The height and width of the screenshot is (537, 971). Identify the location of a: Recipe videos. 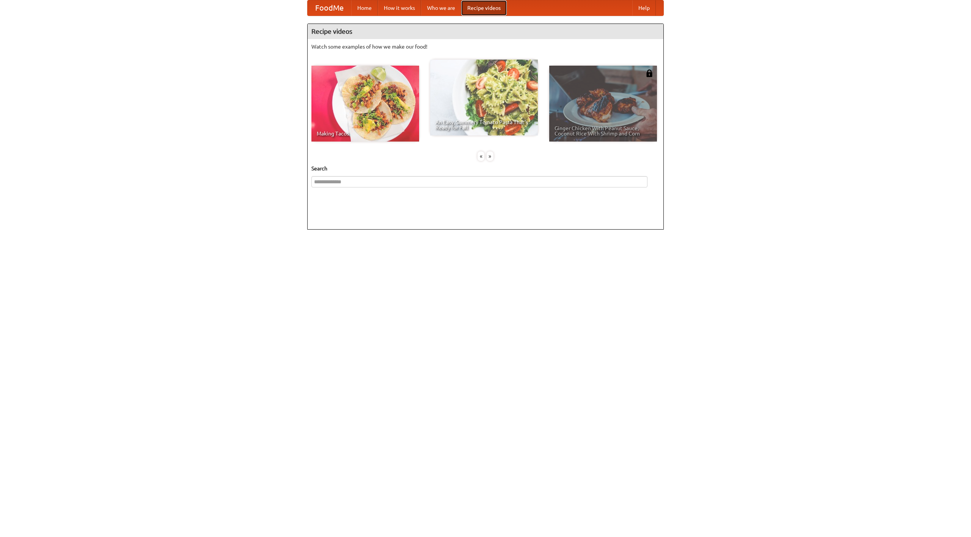
(484, 8).